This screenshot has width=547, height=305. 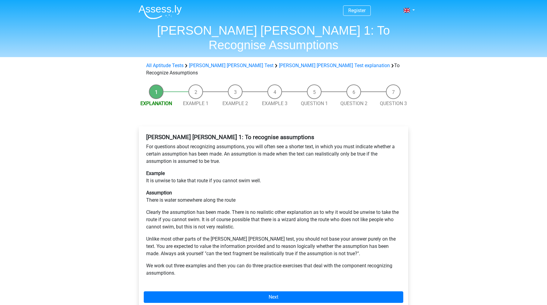 What do you see at coordinates (274, 297) in the screenshot?
I see `a: Next` at bounding box center [274, 297].